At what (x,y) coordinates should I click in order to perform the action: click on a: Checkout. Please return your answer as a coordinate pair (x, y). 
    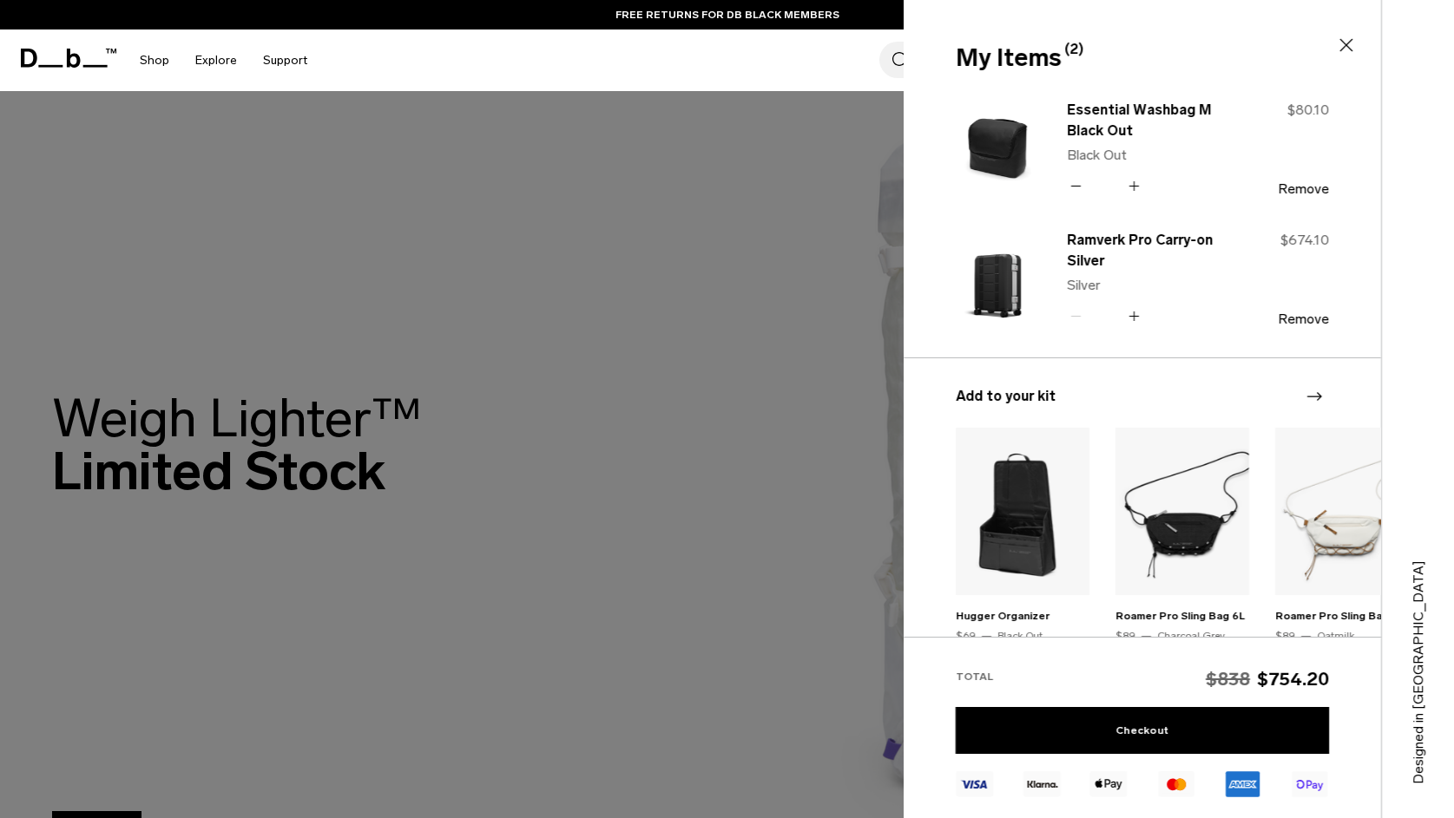
    Looking at the image, I should click on (1142, 731).